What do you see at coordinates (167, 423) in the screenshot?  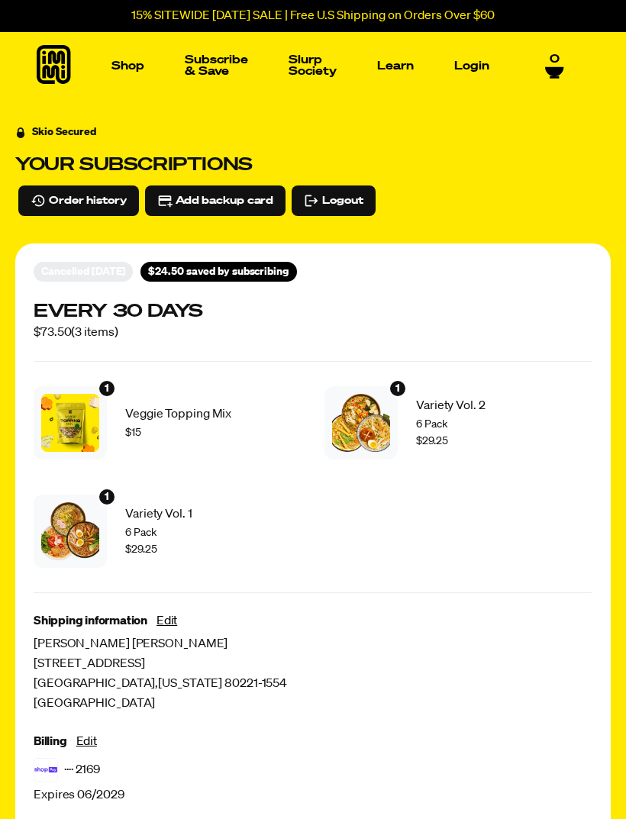 I see `div: Subscription product: Veggie Topping Mix` at bounding box center [167, 423].